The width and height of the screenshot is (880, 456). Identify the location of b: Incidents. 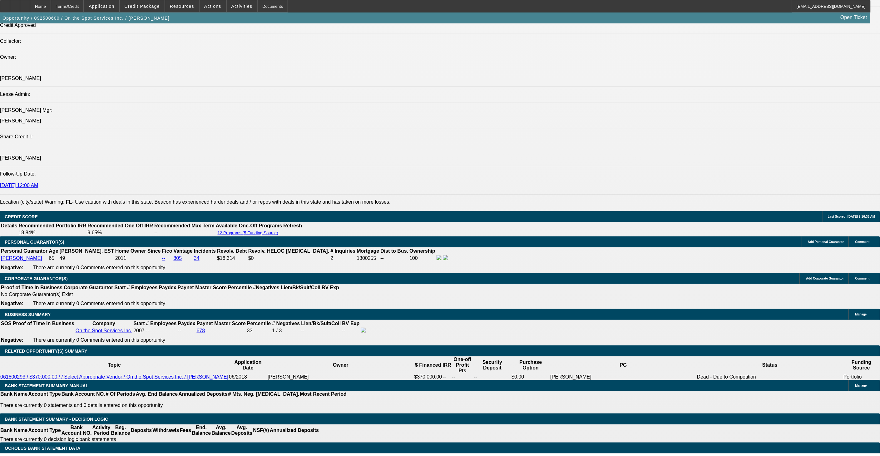
(205, 251).